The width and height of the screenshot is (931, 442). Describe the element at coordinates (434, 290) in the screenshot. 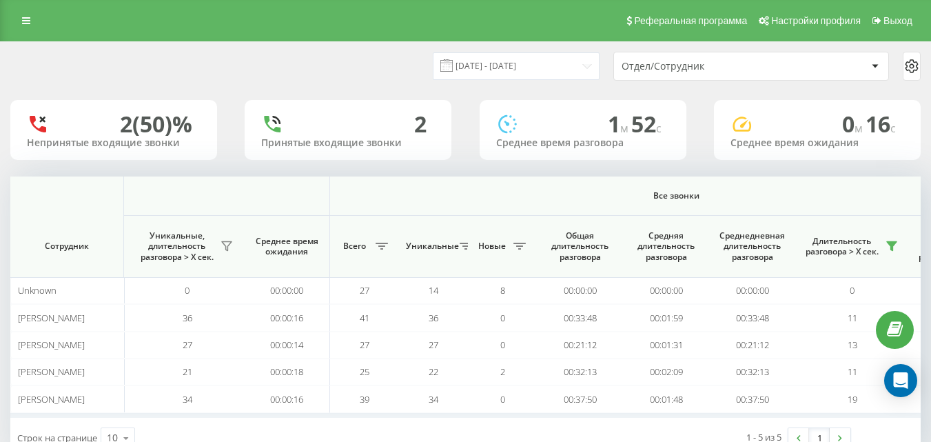

I see `span: 14` at that location.